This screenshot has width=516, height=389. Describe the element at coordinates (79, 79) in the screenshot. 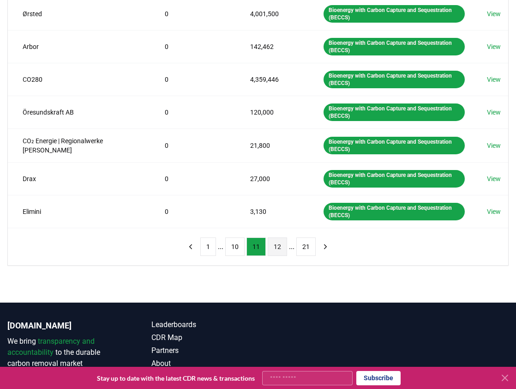

I see `td: CO280` at that location.